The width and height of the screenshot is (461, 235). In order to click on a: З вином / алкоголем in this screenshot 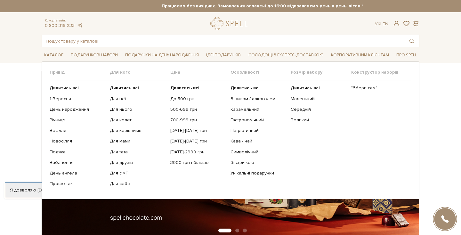, I will do `click(258, 99)`.